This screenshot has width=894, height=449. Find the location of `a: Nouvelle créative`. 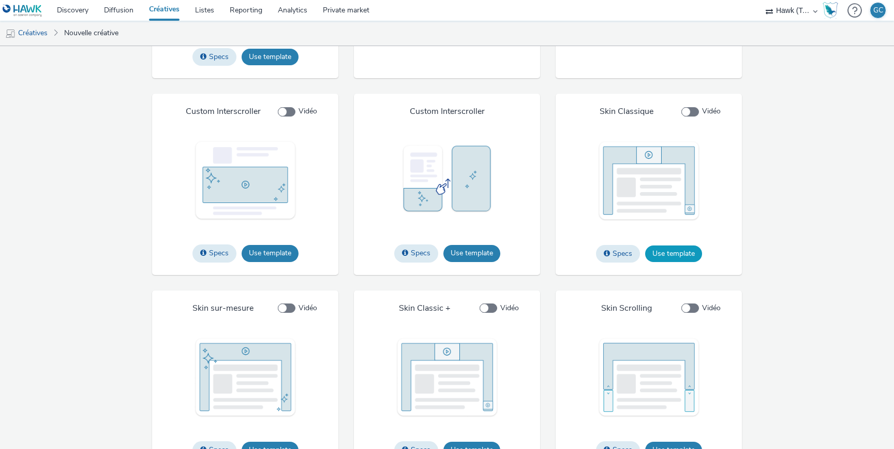

a: Nouvelle créative is located at coordinates (91, 33).